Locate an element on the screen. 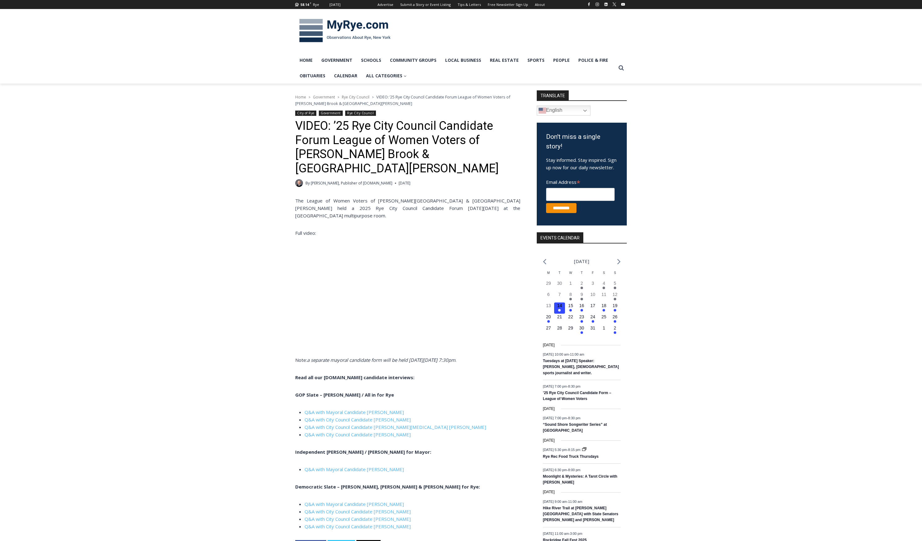  div: Tuesday is located at coordinates (560, 275).